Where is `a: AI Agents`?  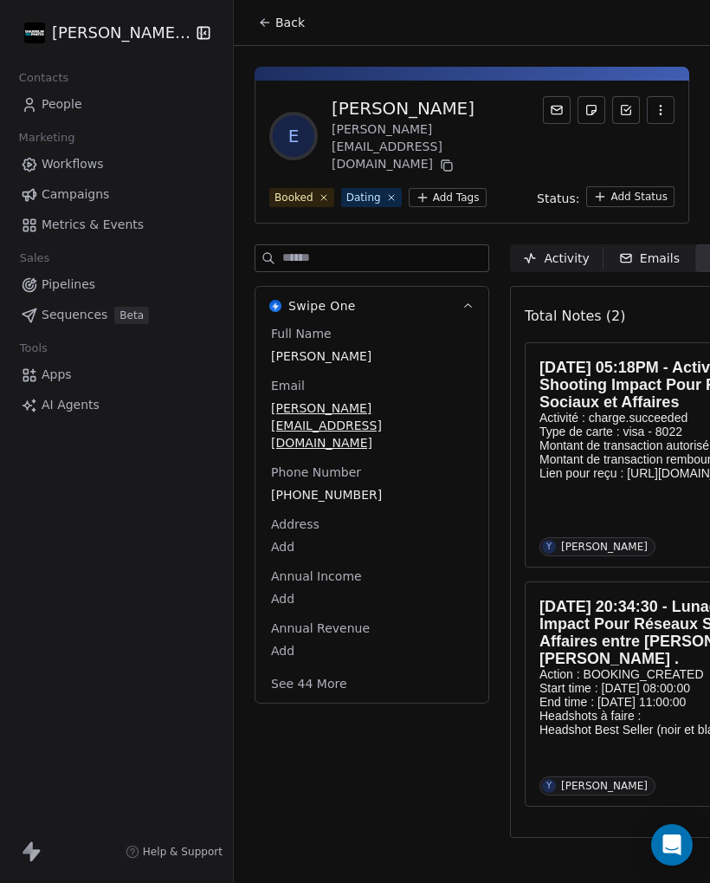
a: AI Agents is located at coordinates (116, 405).